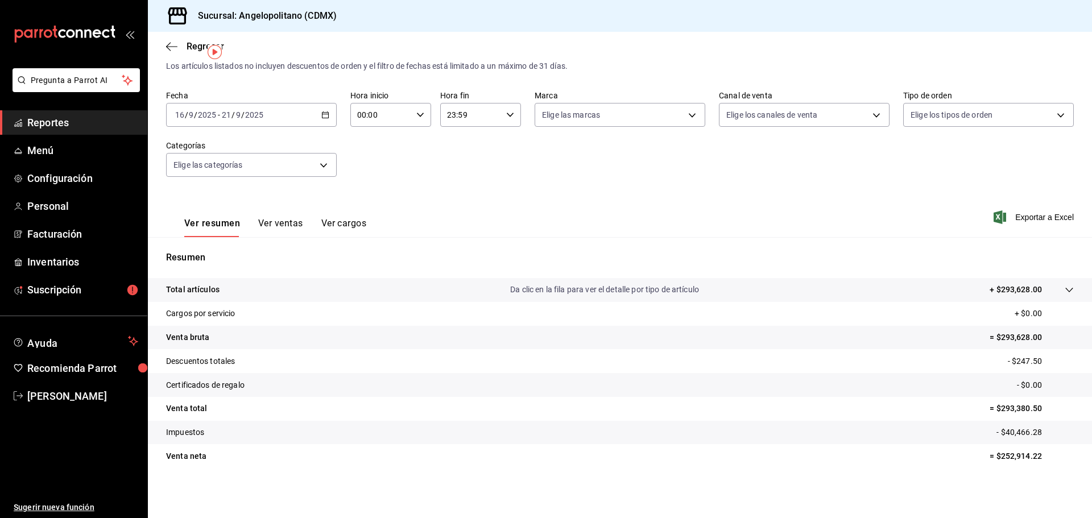  Describe the element at coordinates (208, 165) in the screenshot. I see `span: Elige las categorías` at that location.